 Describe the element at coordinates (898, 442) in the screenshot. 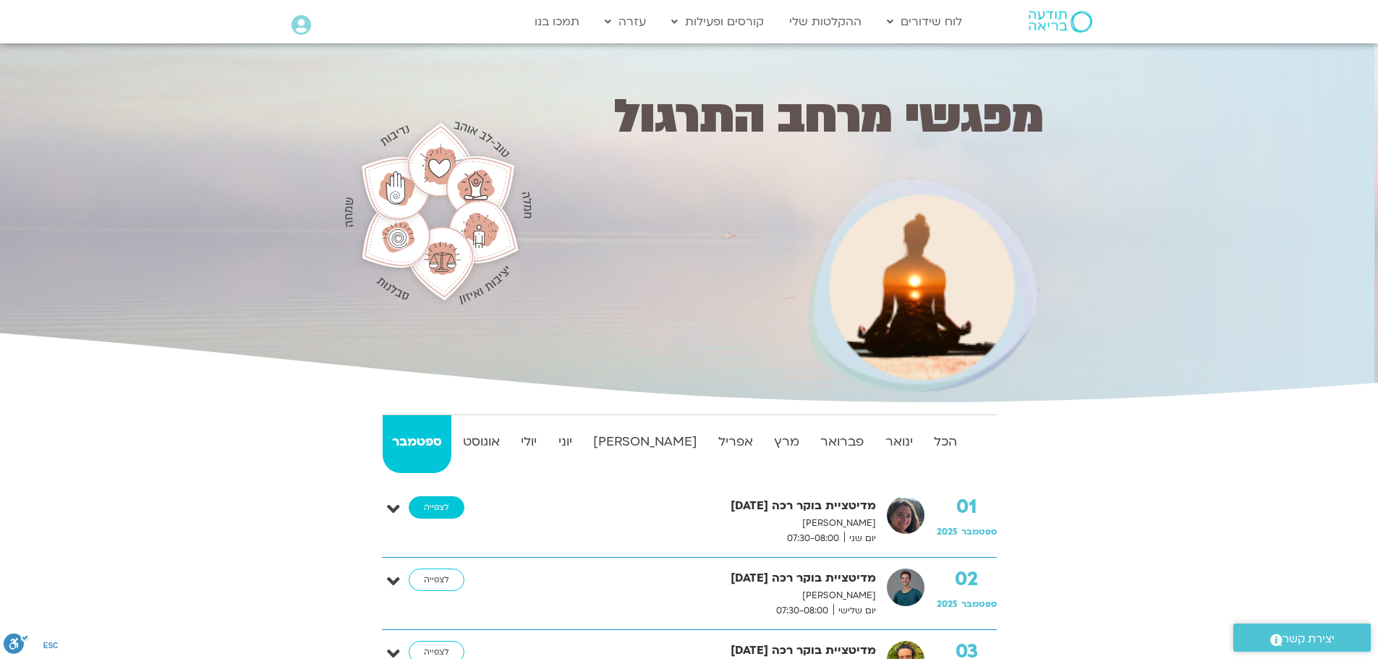

I see `strong: ינואר` at that location.